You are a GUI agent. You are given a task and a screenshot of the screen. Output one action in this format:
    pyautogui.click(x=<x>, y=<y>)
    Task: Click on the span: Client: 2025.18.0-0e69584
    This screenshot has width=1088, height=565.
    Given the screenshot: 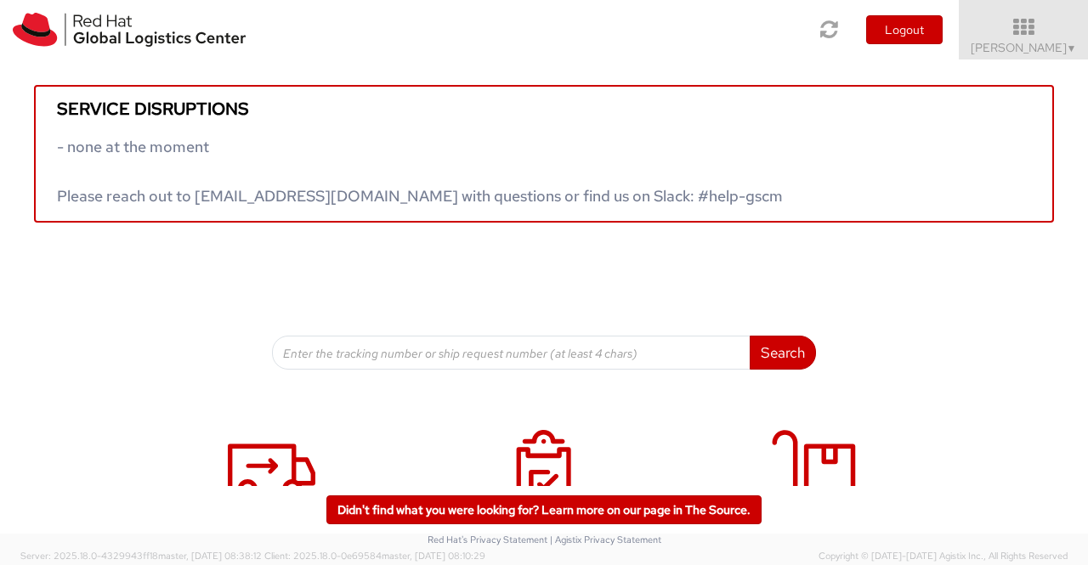 What is the action you would take?
    pyautogui.click(x=375, y=556)
    